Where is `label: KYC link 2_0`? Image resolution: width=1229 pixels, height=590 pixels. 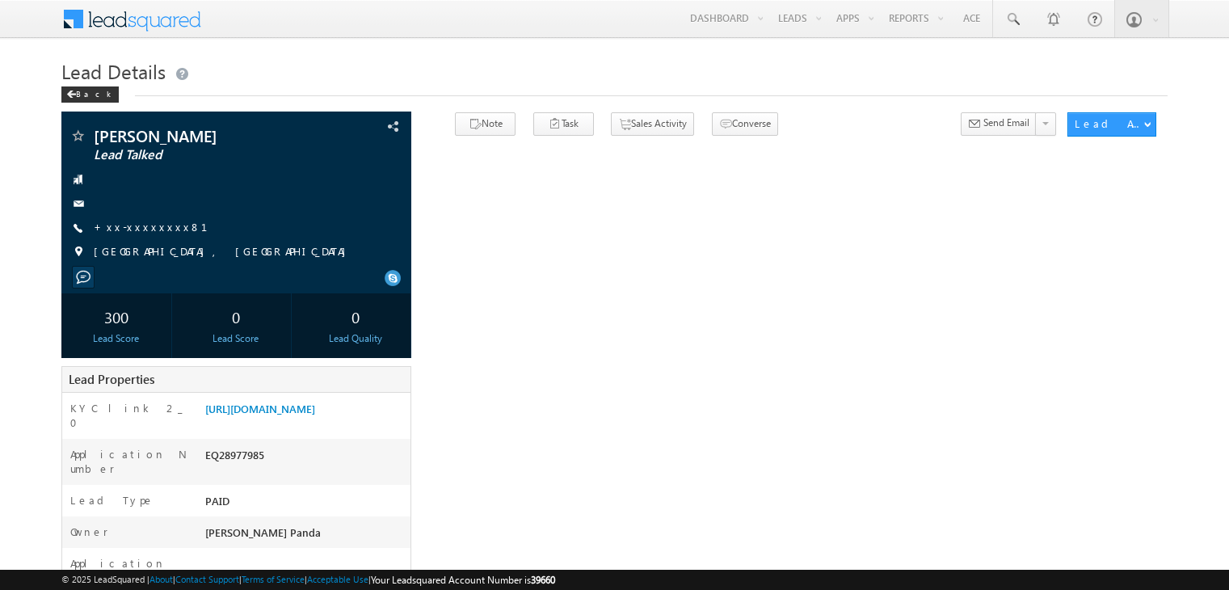
label: KYC link 2_0 is located at coordinates (129, 415).